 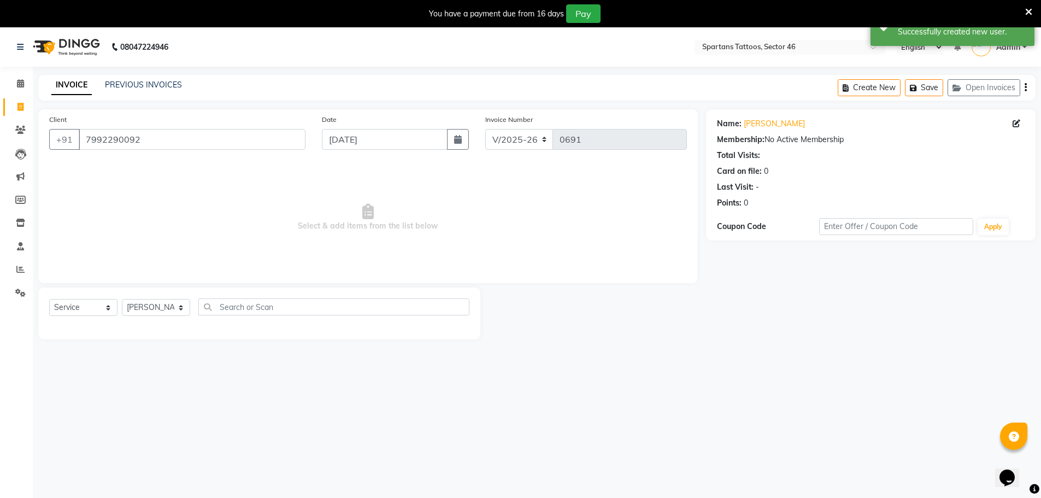 I want to click on div: Card on file:, so click(x=739, y=171).